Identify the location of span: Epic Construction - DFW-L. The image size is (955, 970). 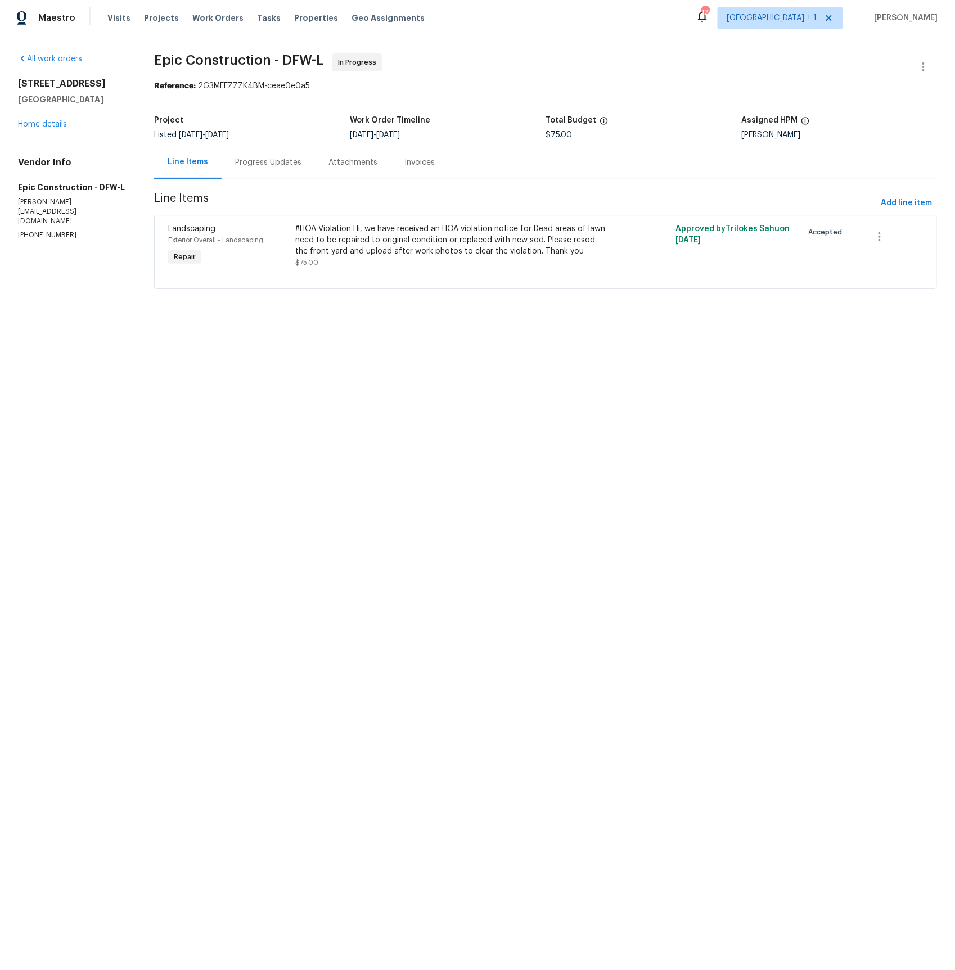
(238, 60).